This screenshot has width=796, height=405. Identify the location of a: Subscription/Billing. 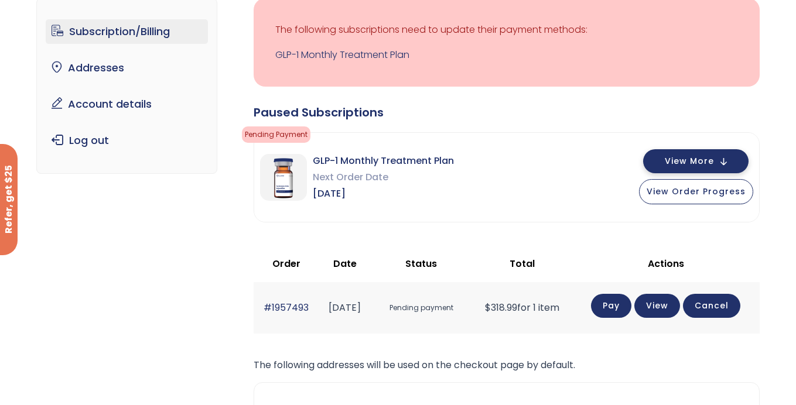
(126, 32).